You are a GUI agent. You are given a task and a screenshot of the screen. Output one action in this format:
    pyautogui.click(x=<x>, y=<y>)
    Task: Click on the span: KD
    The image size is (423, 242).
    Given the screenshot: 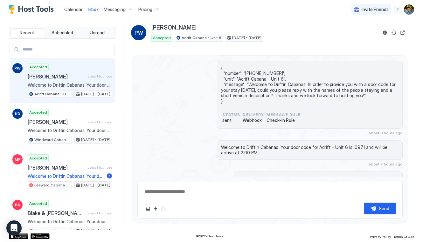 What is the action you would take?
    pyautogui.click(x=17, y=114)
    